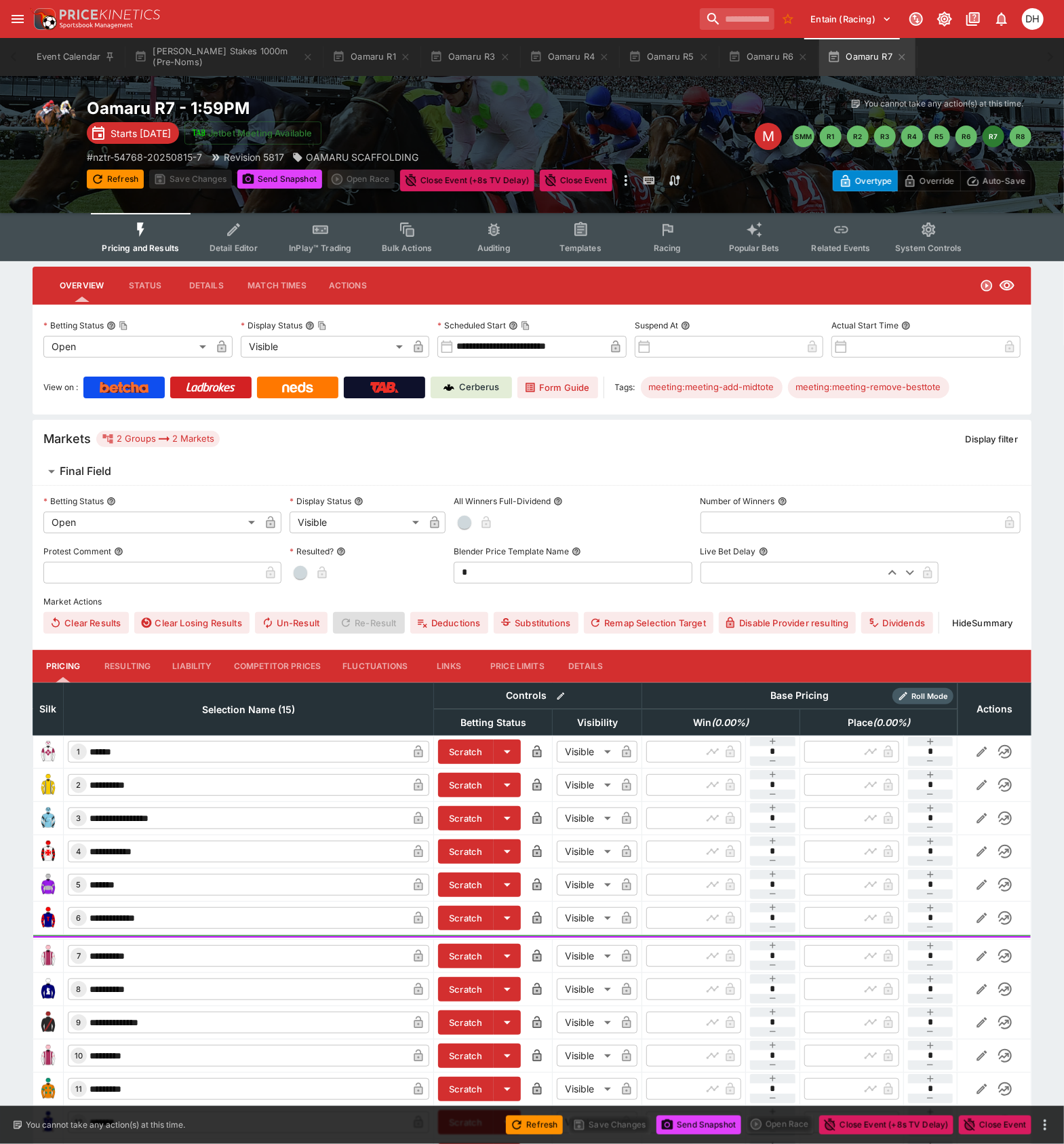 The width and height of the screenshot is (1064, 1144). I want to click on span: 4, so click(79, 852).